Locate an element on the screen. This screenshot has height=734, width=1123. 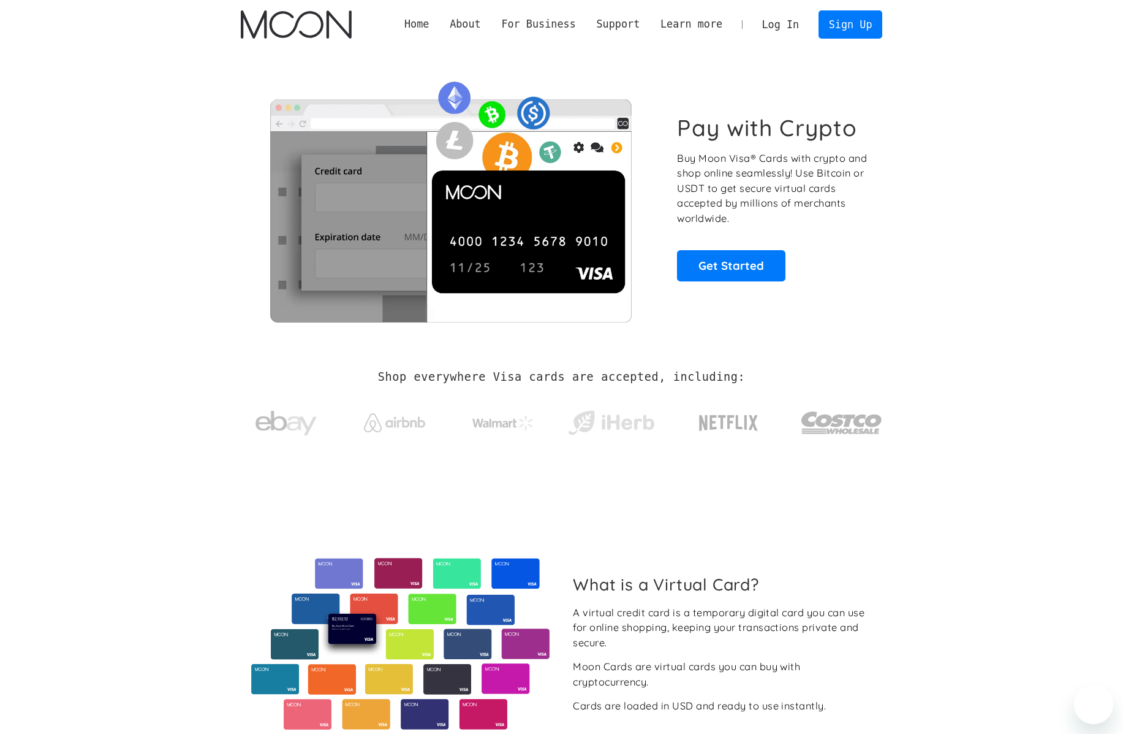
img: Moon Cards let you spend your crypto anywhere Visa is accepted. is located at coordinates (450, 197).